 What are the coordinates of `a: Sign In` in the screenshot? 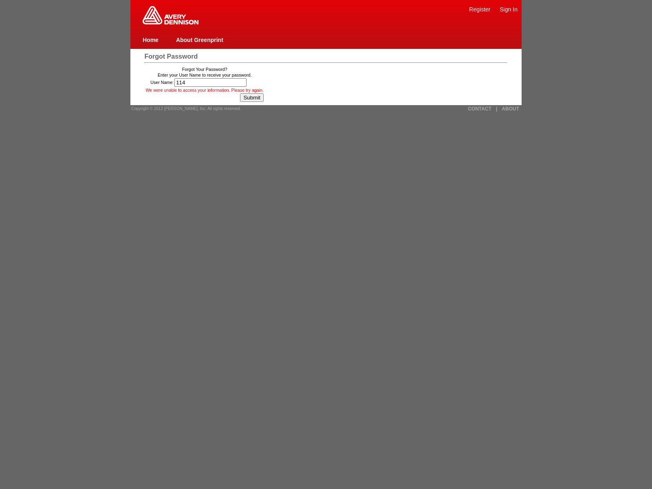 It's located at (508, 9).